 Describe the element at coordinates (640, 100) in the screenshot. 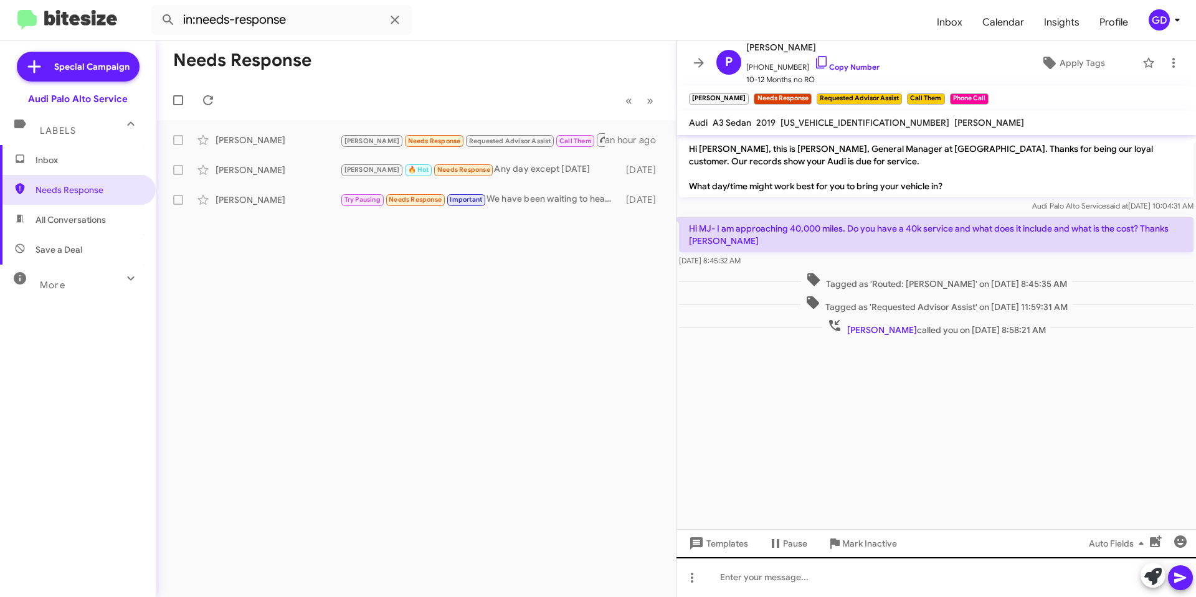

I see `nav: Page navigation example` at that location.